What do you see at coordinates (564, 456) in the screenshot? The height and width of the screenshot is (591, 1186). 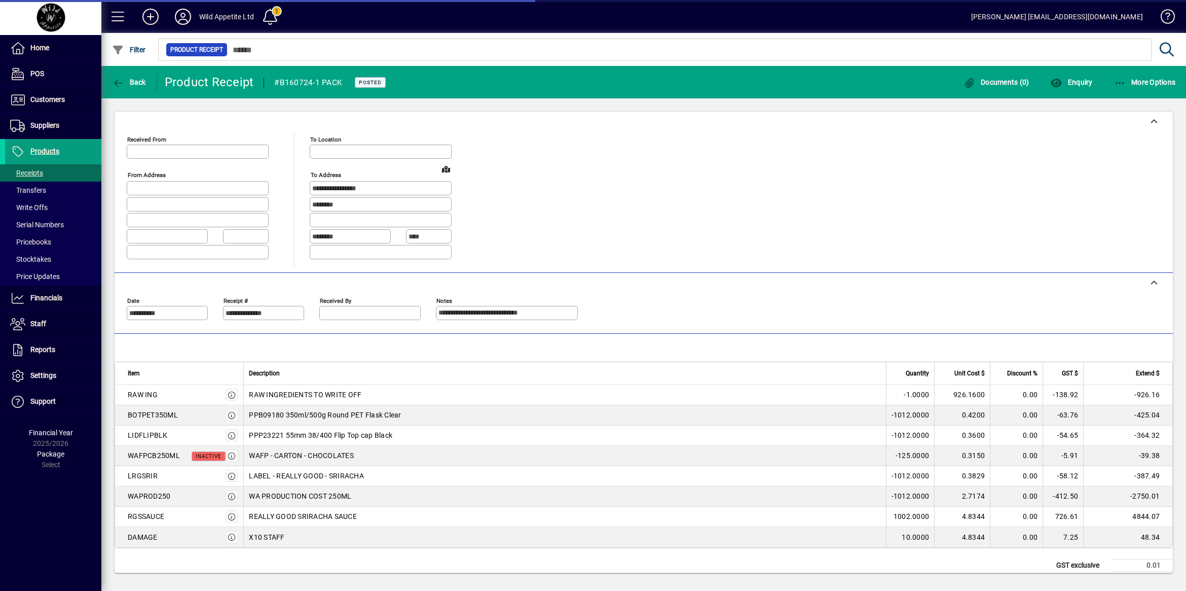 I see `td: WAFP - CARTON - CHOCOLATES` at bounding box center [564, 456].